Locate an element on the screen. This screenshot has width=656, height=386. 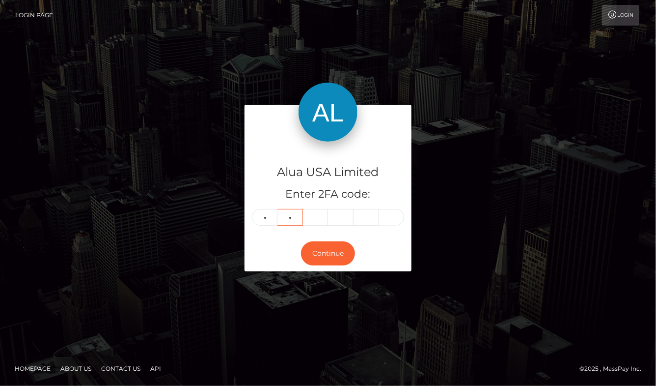
div: © 2025 , MassPay Inc. is located at coordinates (614, 368).